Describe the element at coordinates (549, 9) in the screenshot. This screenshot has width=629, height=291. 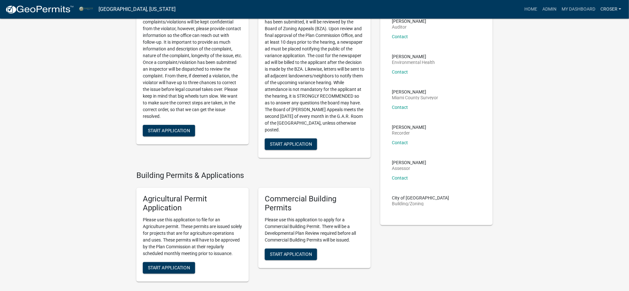
I see `a: Admin` at that location.